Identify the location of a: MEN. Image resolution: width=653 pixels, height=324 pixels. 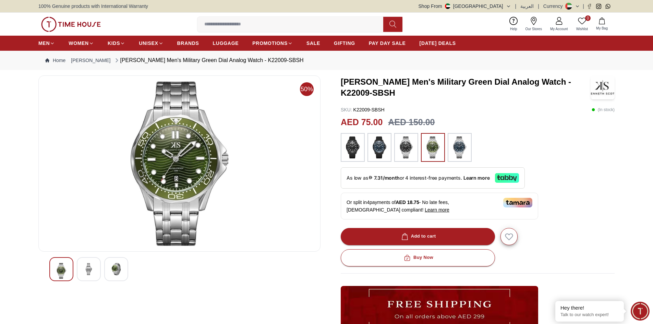
(47, 43).